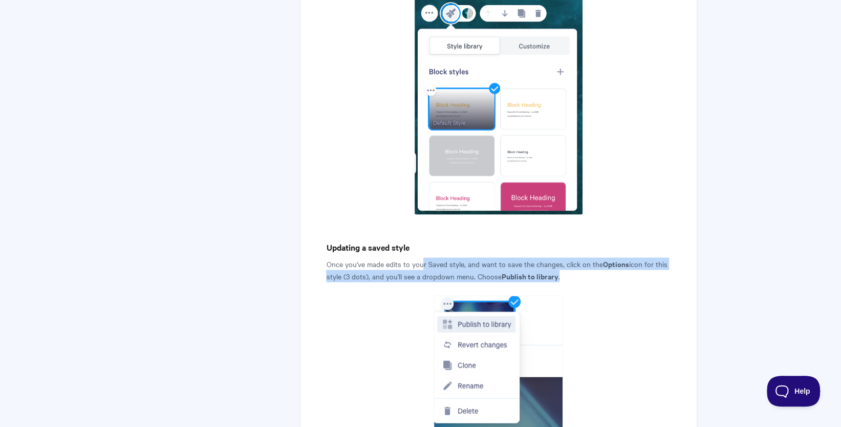 This screenshot has width=841, height=427. I want to click on b: Publish to library, so click(530, 276).